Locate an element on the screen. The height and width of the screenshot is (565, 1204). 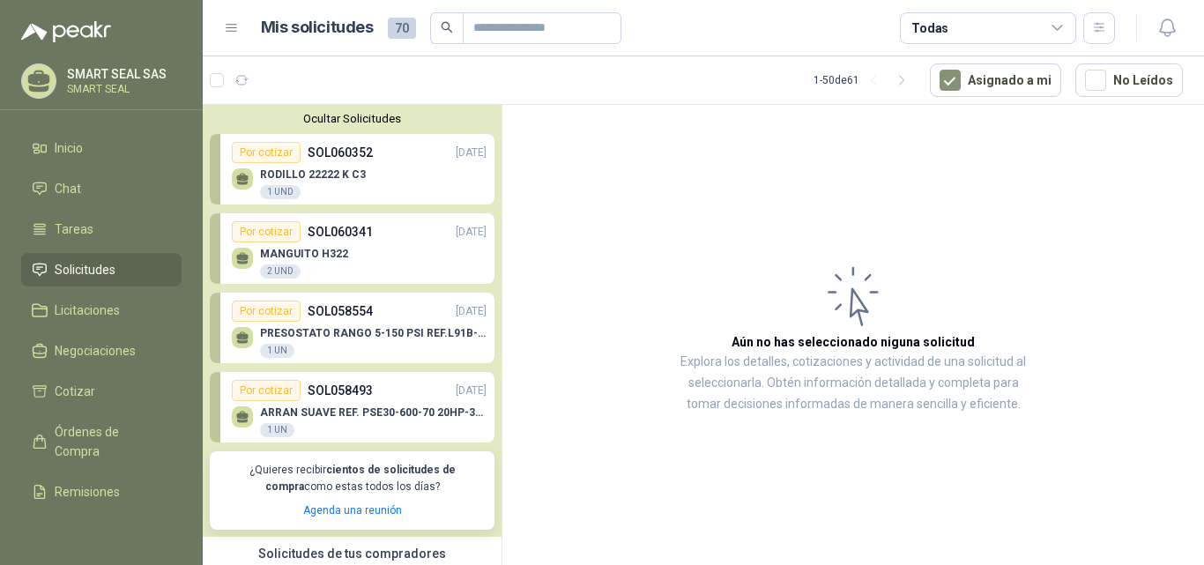
div: 2 UND is located at coordinates (280, 271).